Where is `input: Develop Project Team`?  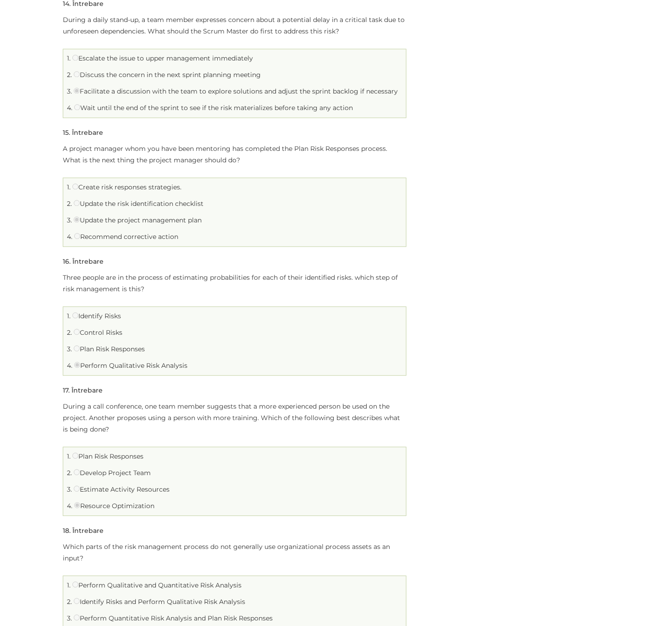
input: Develop Project Team is located at coordinates (77, 472).